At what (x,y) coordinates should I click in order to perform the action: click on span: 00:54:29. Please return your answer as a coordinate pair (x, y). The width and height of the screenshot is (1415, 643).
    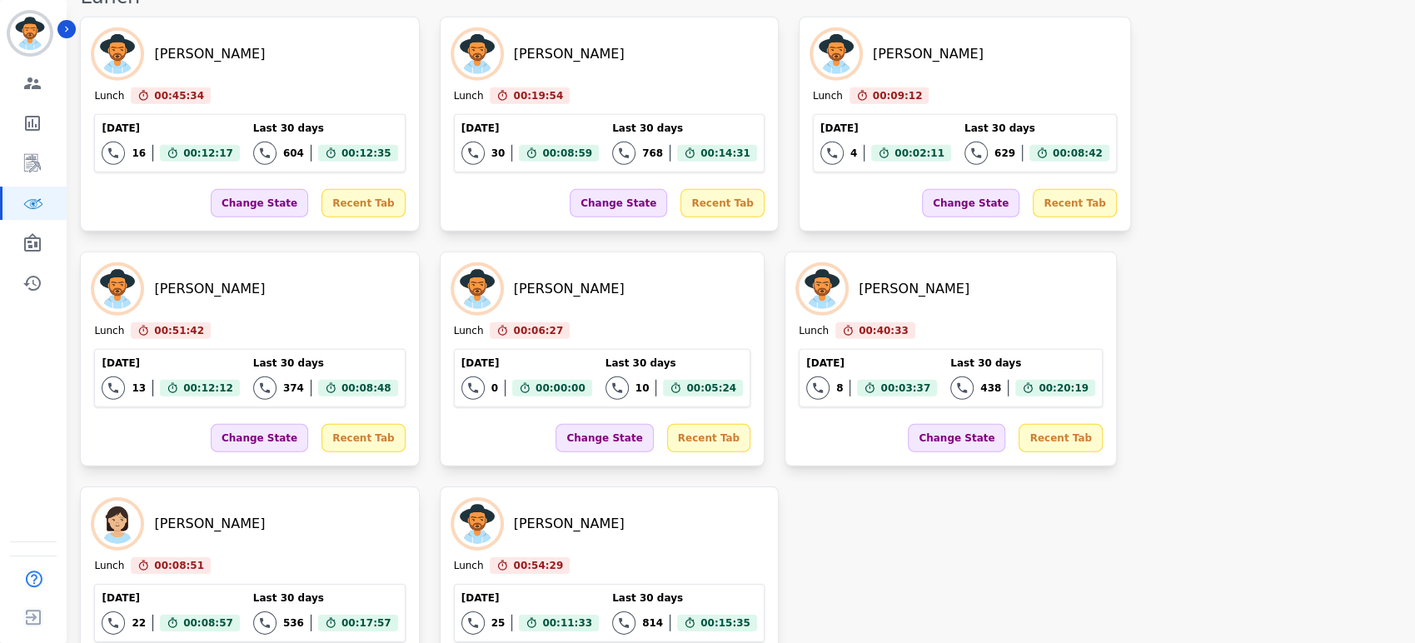
    Looking at the image, I should click on (538, 565).